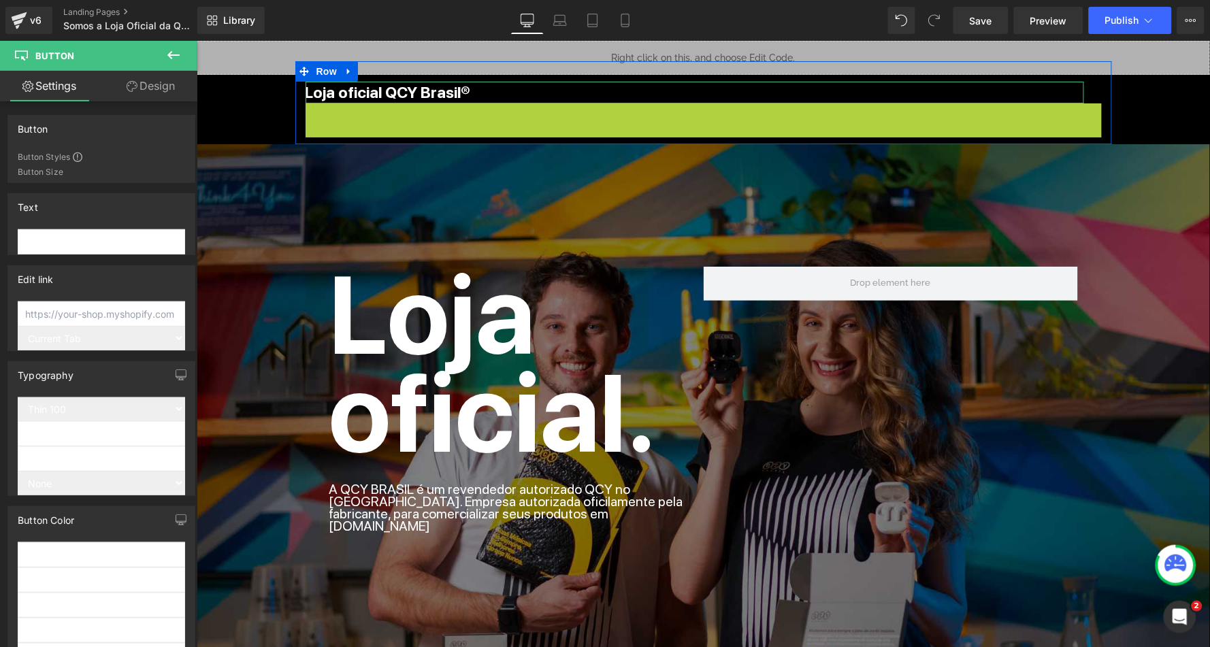 This screenshot has height=647, width=1210. What do you see at coordinates (981, 20) in the screenshot?
I see `span: Save` at bounding box center [981, 20].